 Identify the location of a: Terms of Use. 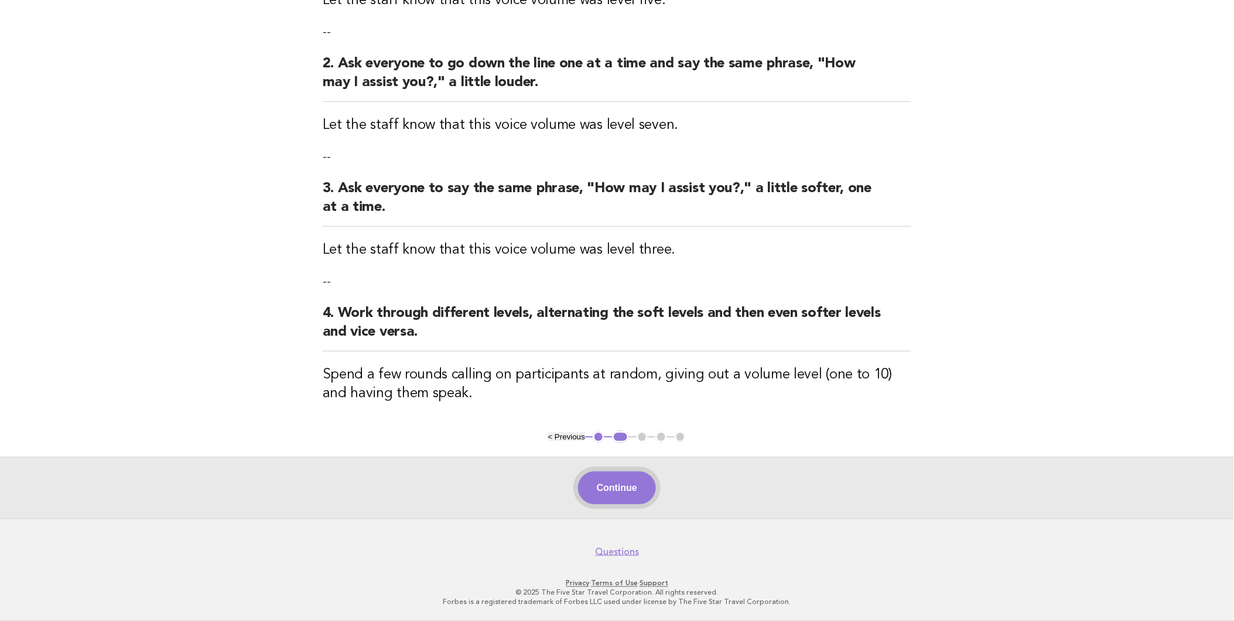
(614, 583).